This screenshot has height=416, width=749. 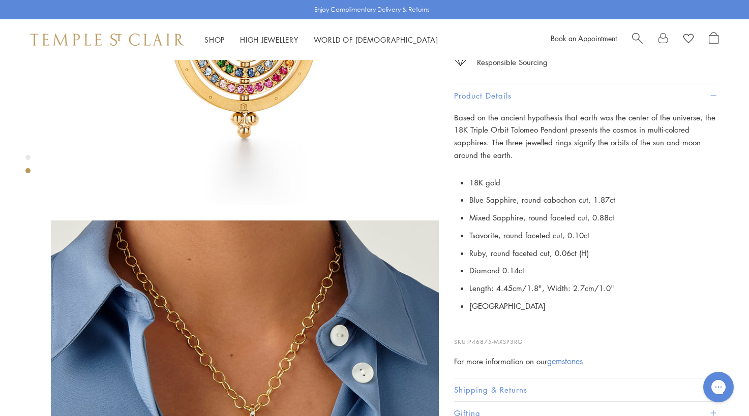 I want to click on span: Diamond 0.14ct, so click(x=496, y=270).